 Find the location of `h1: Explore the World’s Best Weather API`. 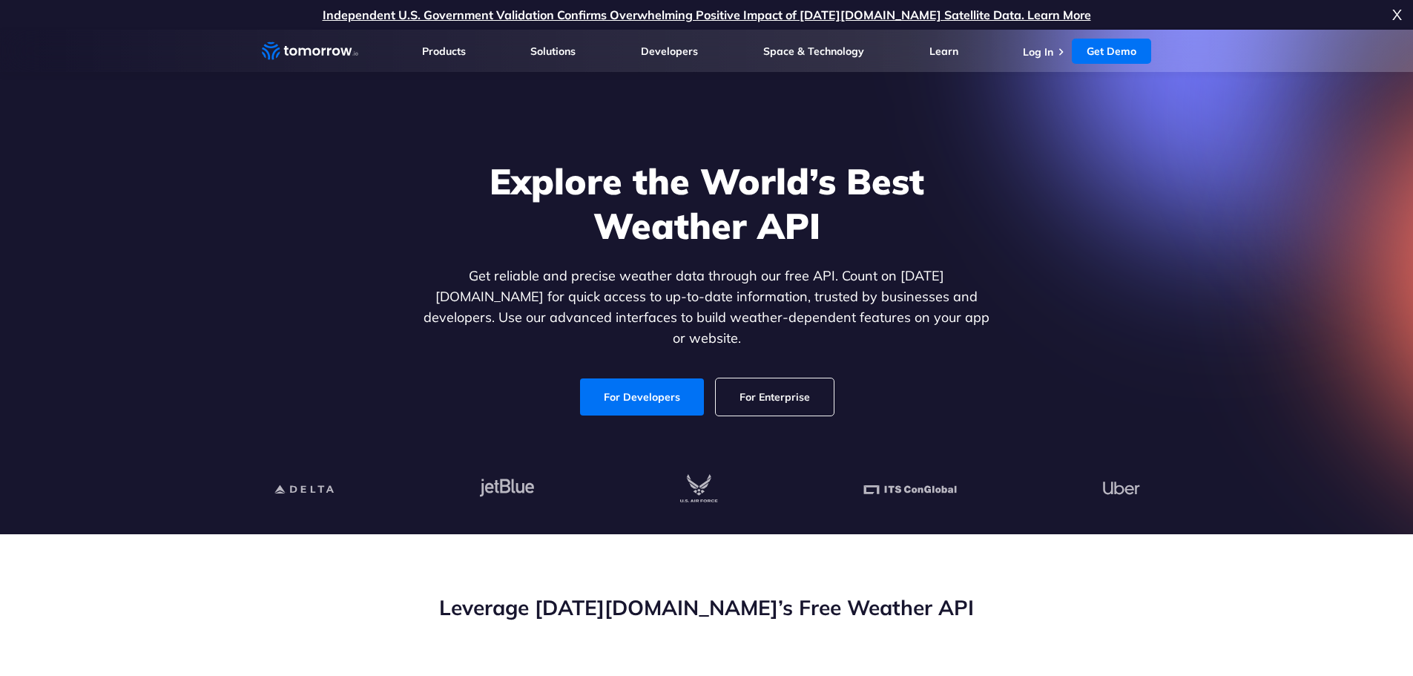

h1: Explore the World’s Best Weather API is located at coordinates (707, 203).